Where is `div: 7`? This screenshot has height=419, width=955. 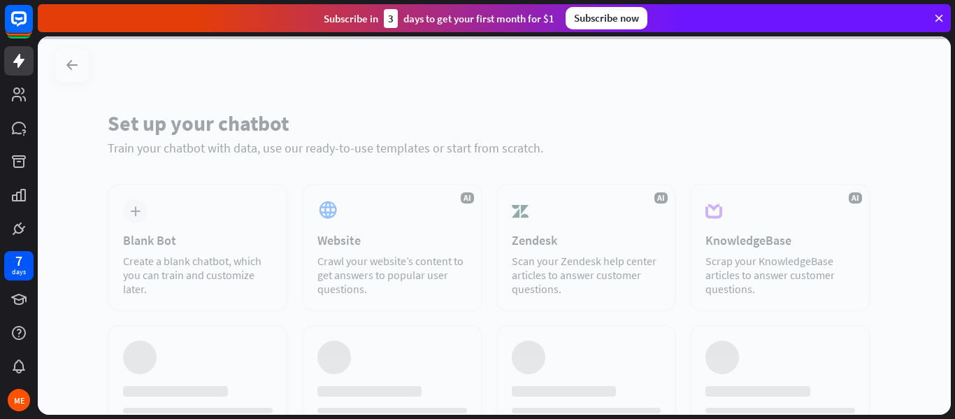
div: 7 is located at coordinates (19, 261).